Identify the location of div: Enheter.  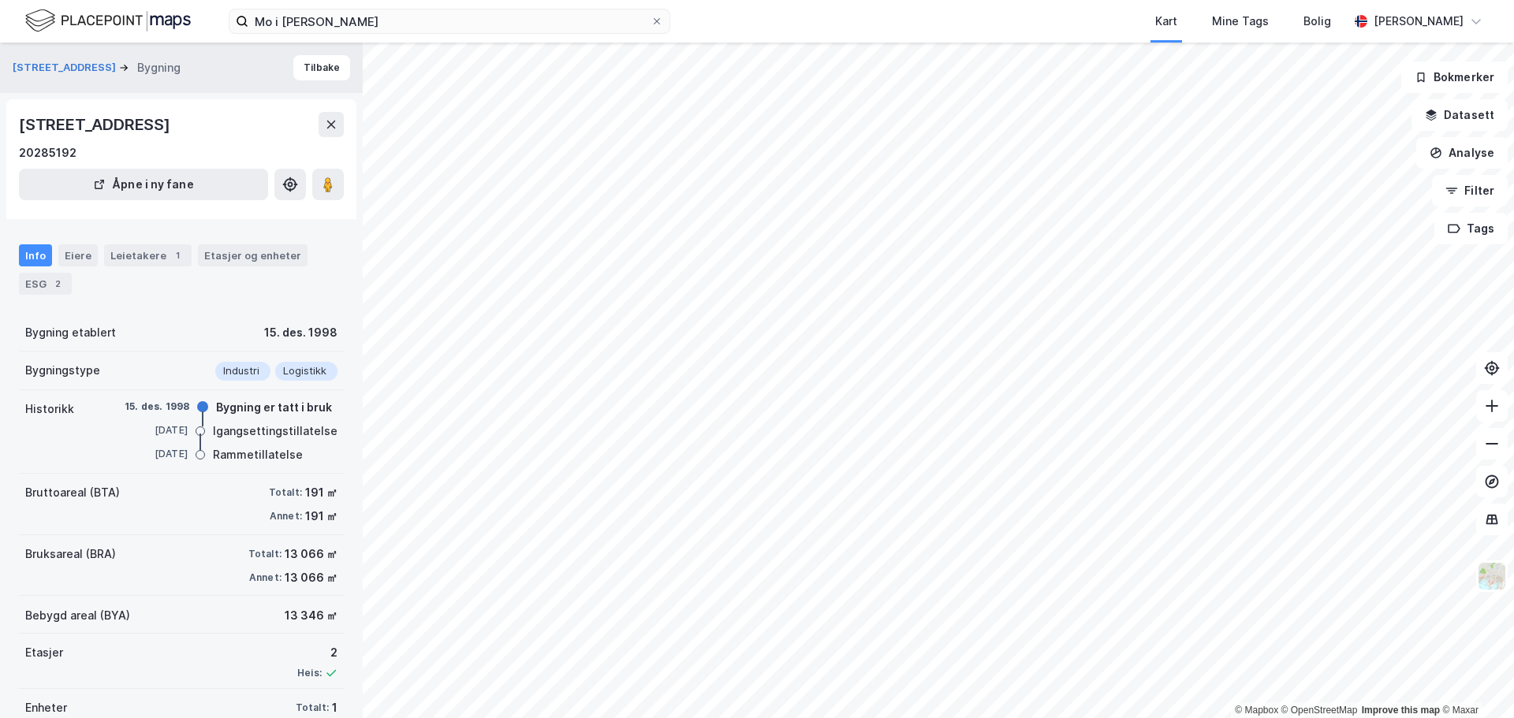
(46, 708).